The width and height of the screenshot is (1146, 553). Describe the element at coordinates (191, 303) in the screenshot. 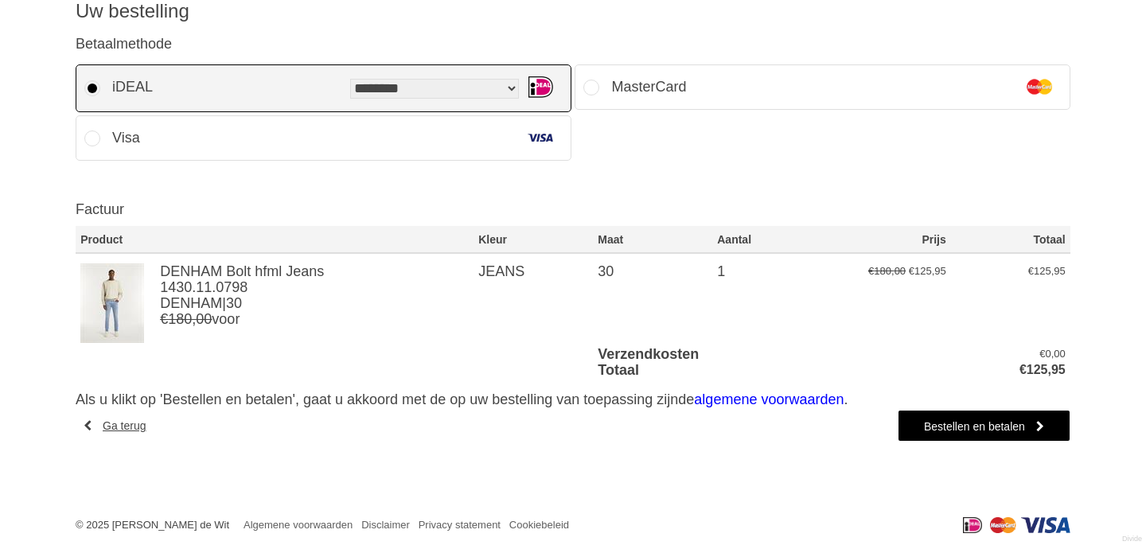

I see `span: DENHAM` at that location.